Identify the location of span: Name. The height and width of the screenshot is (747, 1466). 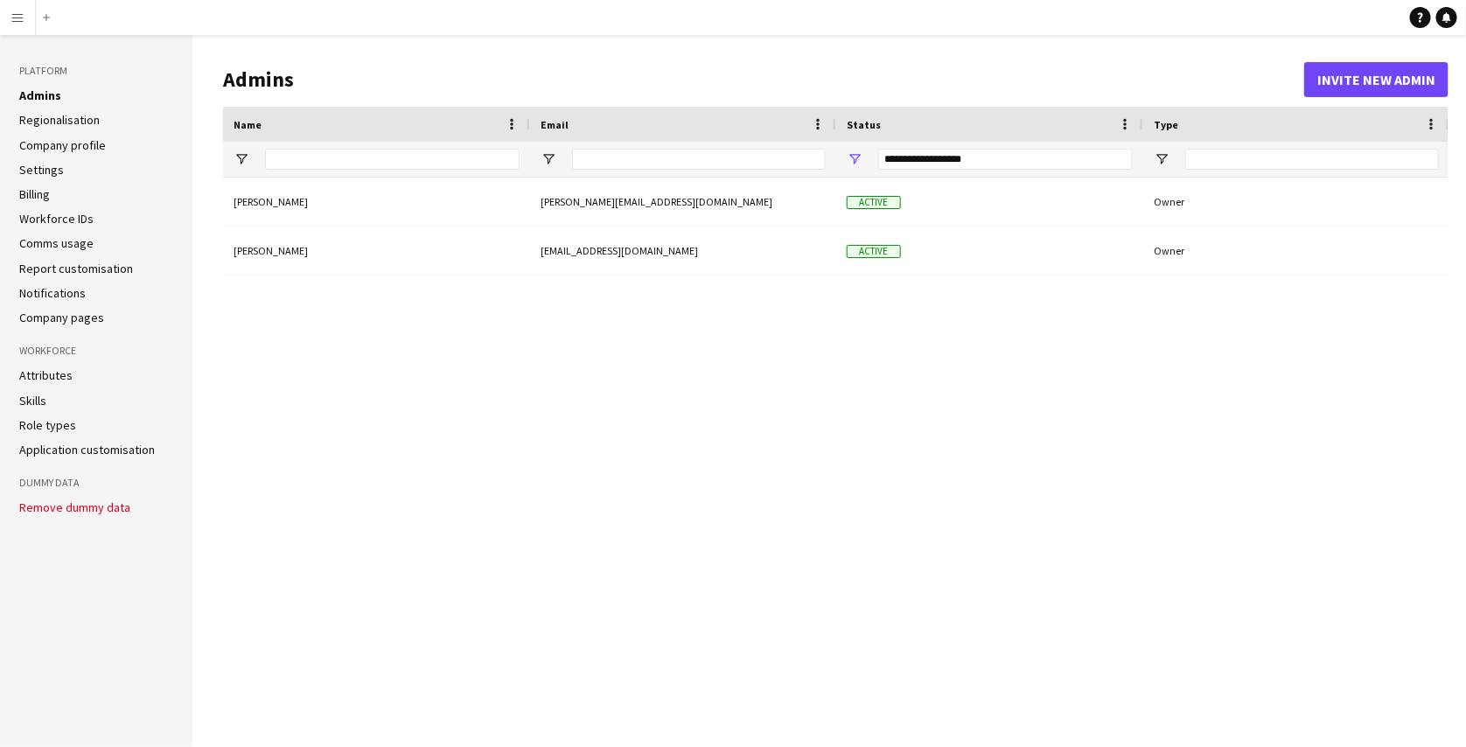
(248, 124).